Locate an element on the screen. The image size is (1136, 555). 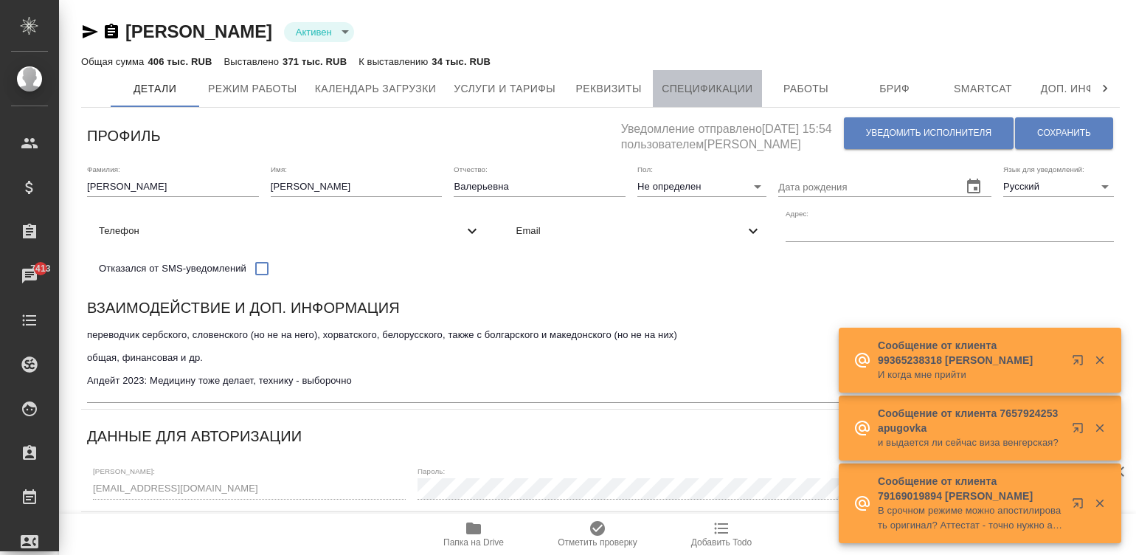
div: Телефон is located at coordinates (290, 231).